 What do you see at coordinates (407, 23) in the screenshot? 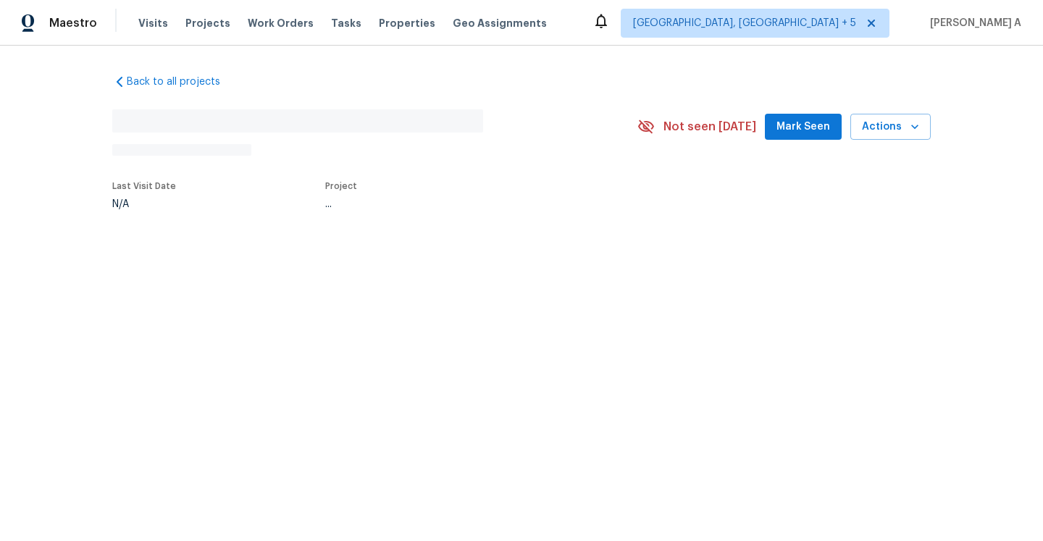
I see `span: Properties` at bounding box center [407, 23].